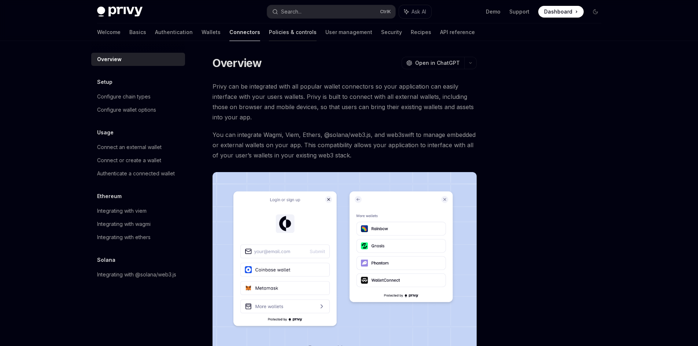 This screenshot has width=698, height=346. I want to click on a: Connect an external wallet, so click(138, 147).